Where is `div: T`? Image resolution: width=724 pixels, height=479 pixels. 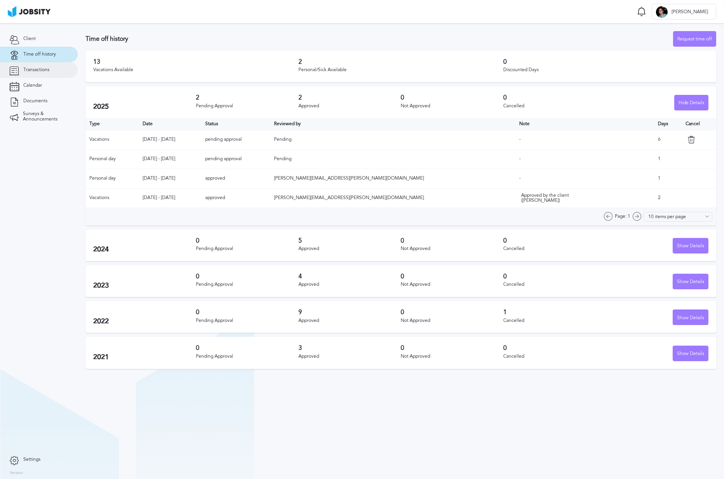
div: T is located at coordinates (662, 12).